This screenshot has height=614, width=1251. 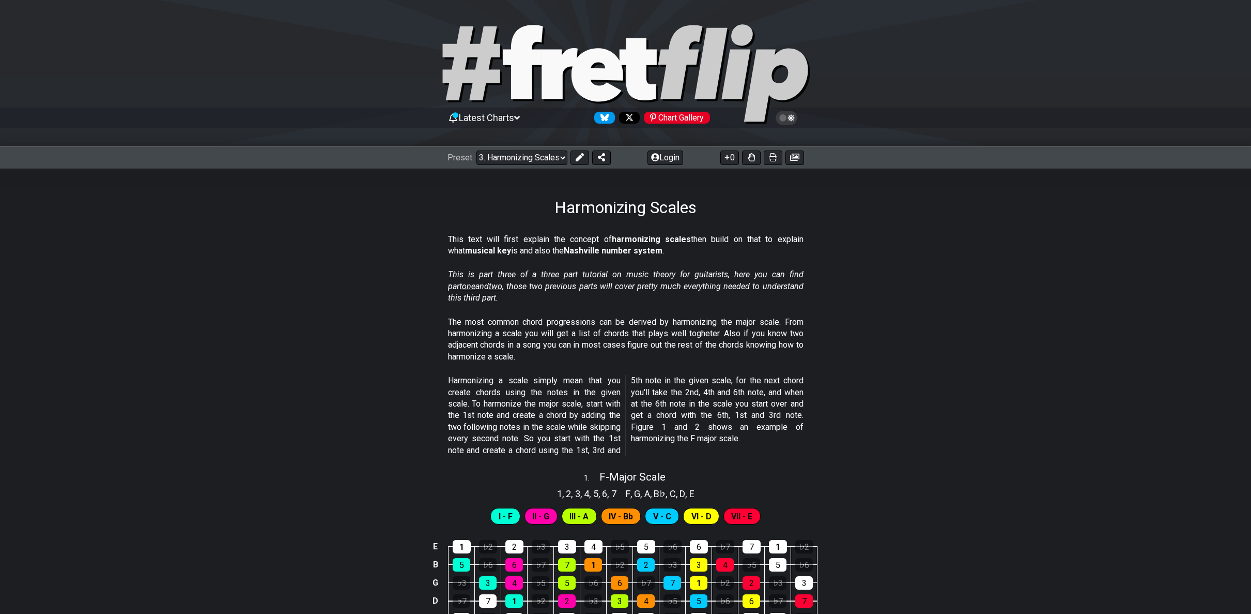 What do you see at coordinates (626, 415) in the screenshot?
I see `p: Harmonizing a scale simply mean that you create chords using the notes in the given scale. To har...` at bounding box center [626, 415].